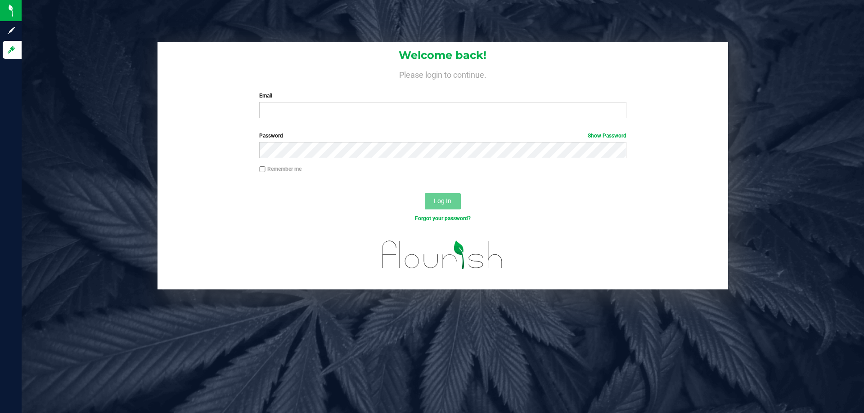 The width and height of the screenshot is (864, 413). Describe the element at coordinates (11, 31) in the screenshot. I see `inline-svg: Sign up` at that location.